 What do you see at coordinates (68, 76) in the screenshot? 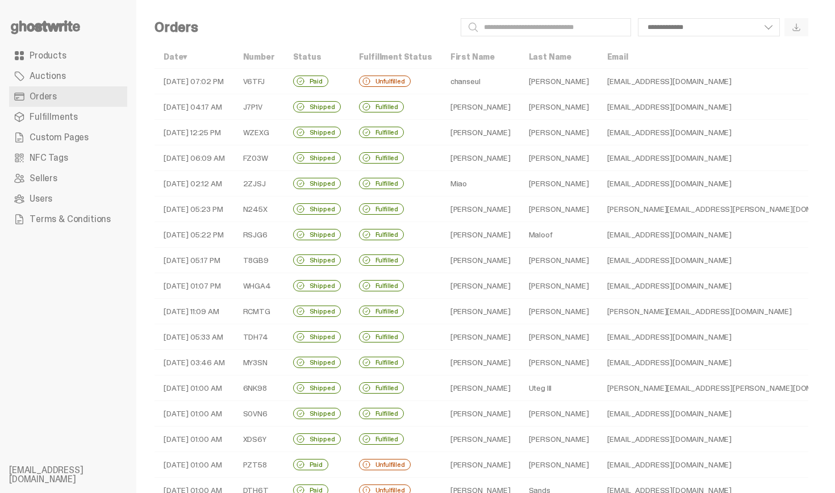
I see `a: Auctions` at bounding box center [68, 76].